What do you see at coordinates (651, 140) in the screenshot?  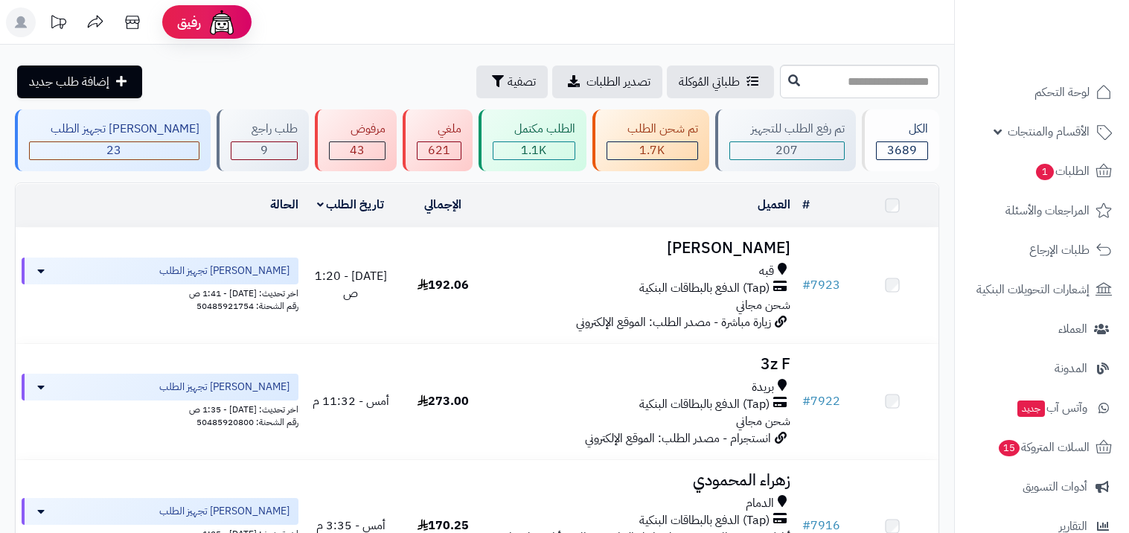 I see `a: تم شحن الطلب 1.7K` at bounding box center [651, 140].